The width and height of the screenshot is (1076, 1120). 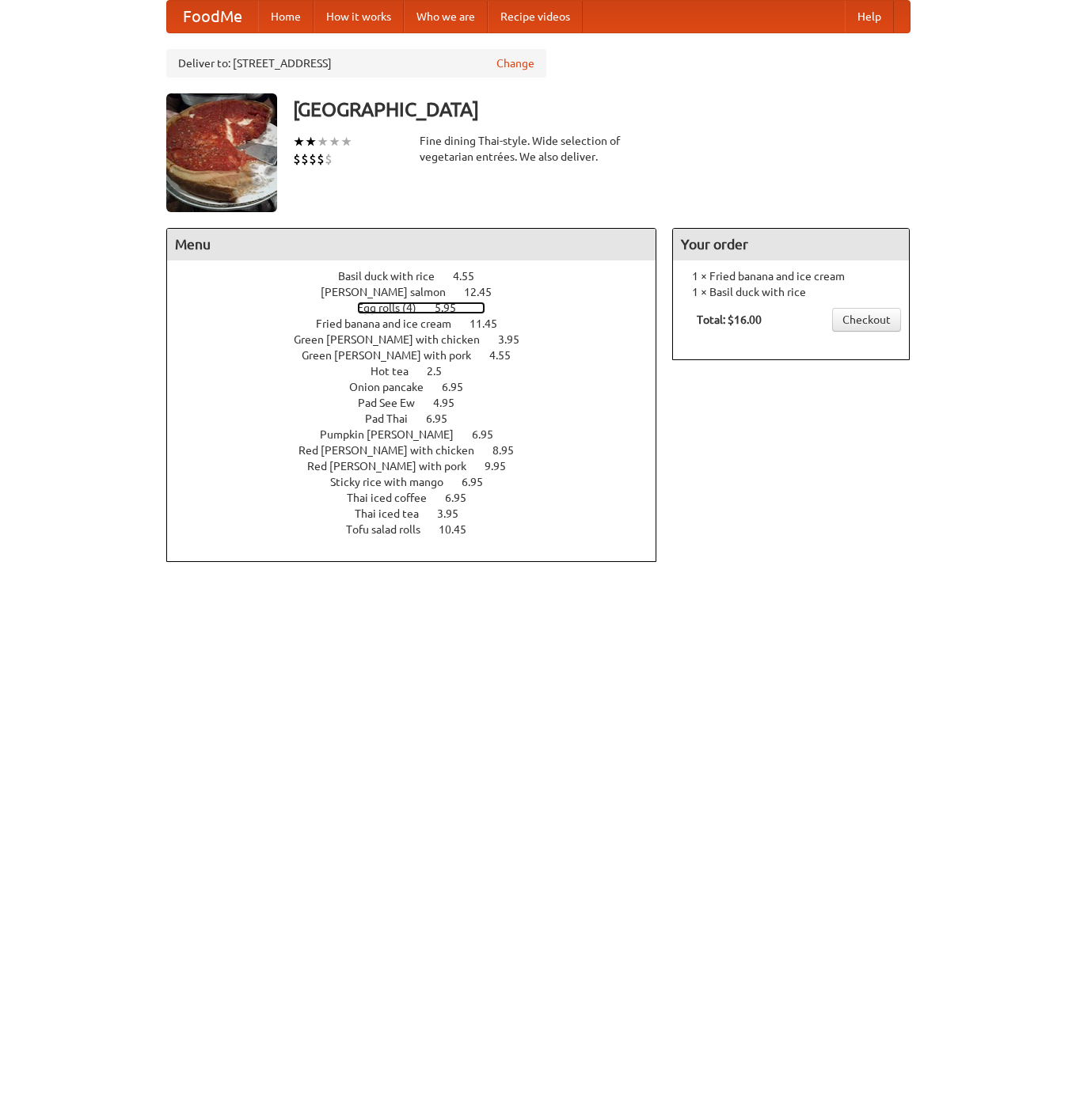 I want to click on a: Onion pancake 6.95, so click(x=421, y=387).